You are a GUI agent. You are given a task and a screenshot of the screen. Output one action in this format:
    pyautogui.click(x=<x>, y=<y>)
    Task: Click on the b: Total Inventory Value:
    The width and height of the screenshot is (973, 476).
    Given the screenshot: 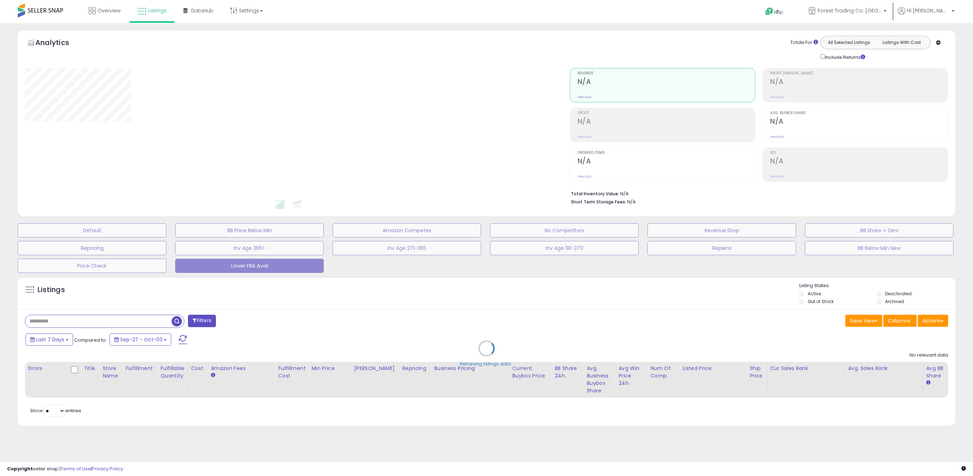 What is the action you would take?
    pyautogui.click(x=595, y=194)
    